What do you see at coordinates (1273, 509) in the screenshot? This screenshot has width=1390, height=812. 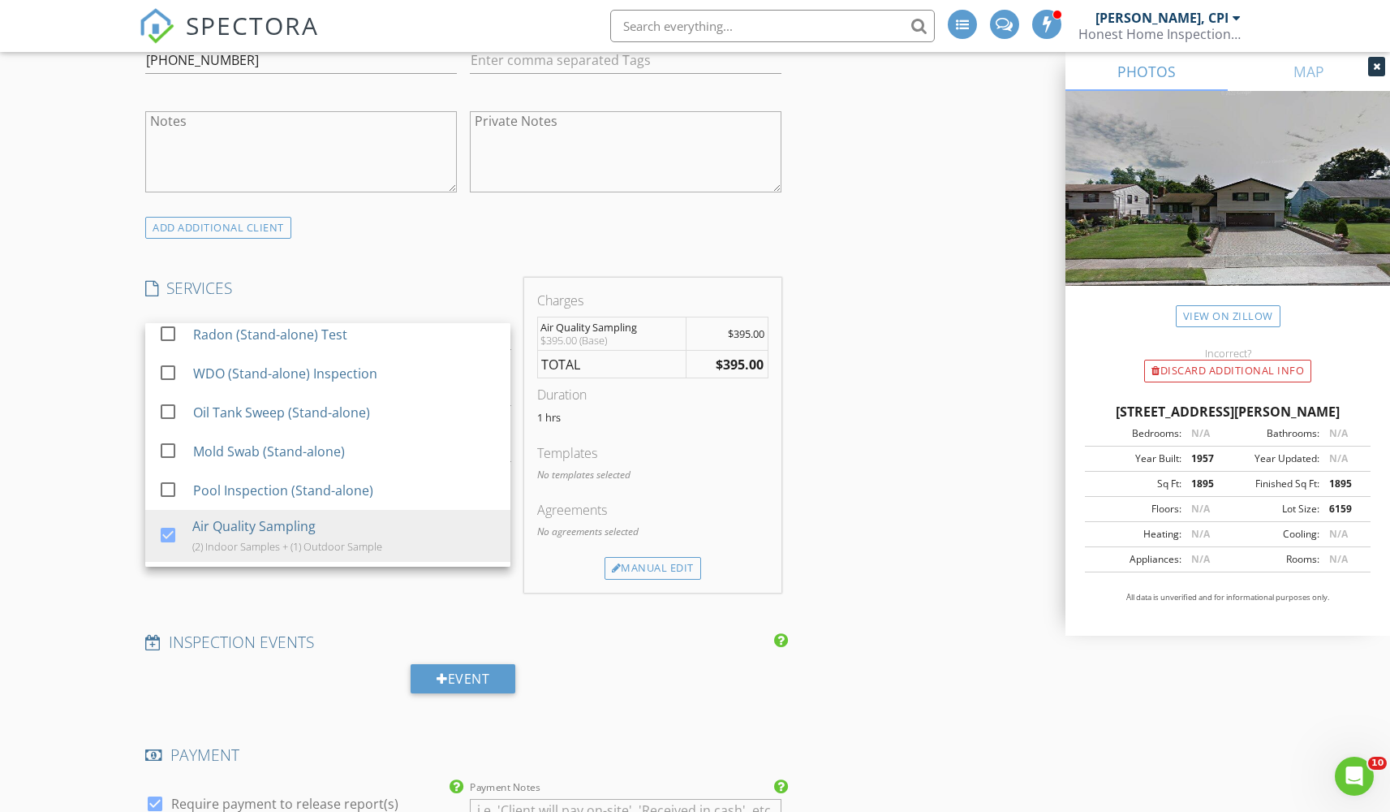 I see `div: Lot Size:` at bounding box center [1273, 509].